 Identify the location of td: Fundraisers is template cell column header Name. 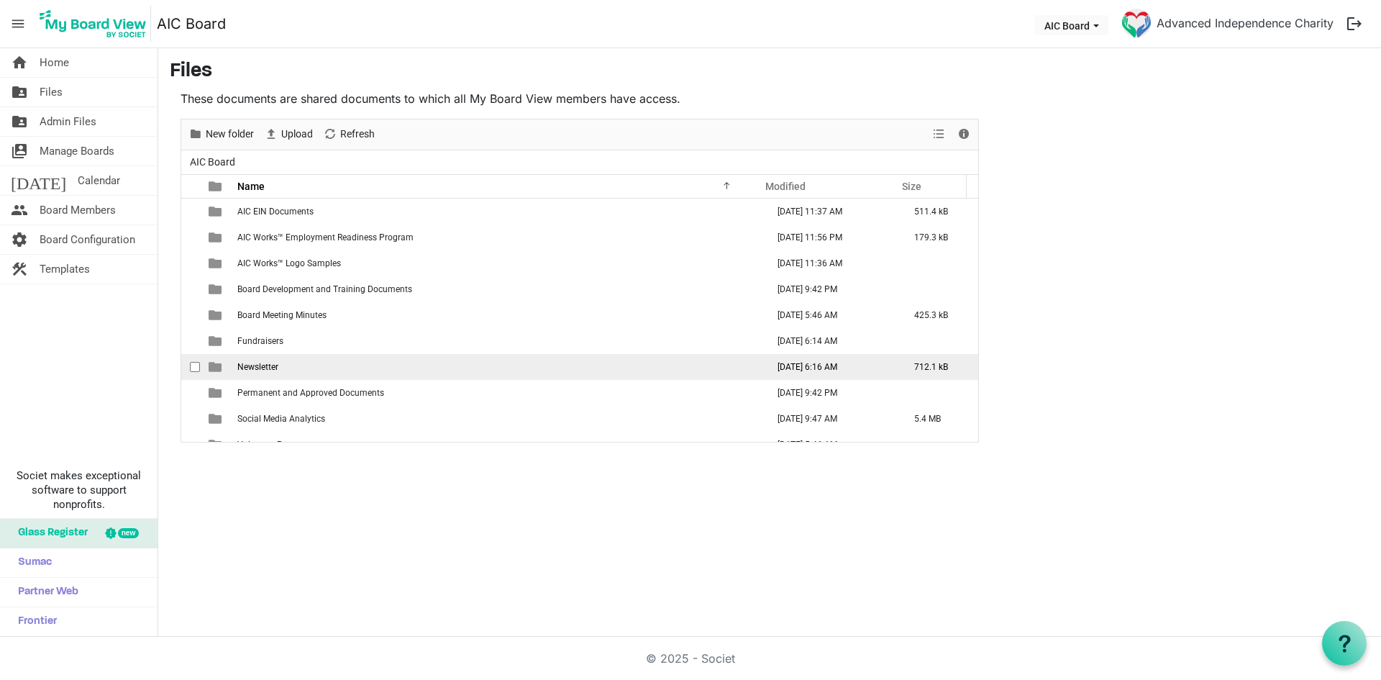
(498, 341).